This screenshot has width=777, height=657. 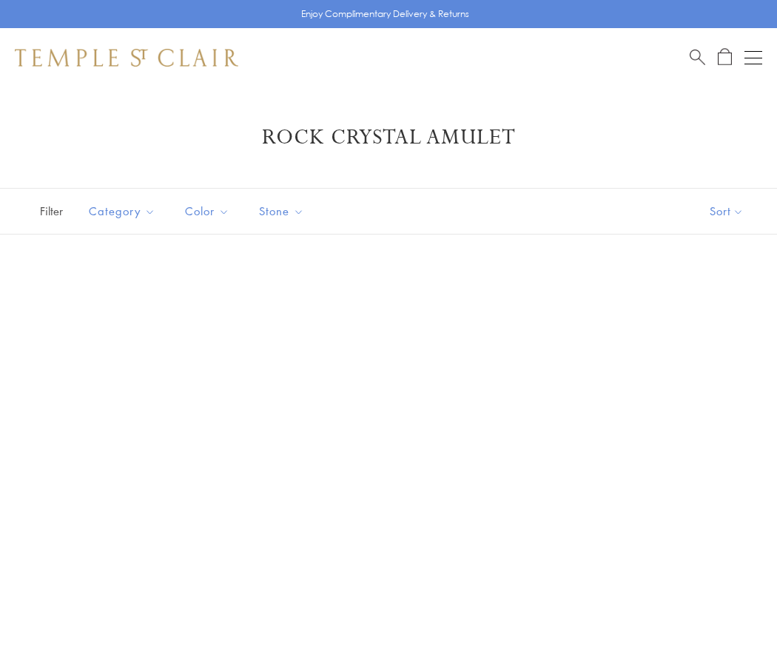 What do you see at coordinates (725, 57) in the screenshot?
I see `a: Open Shopping Bag` at bounding box center [725, 57].